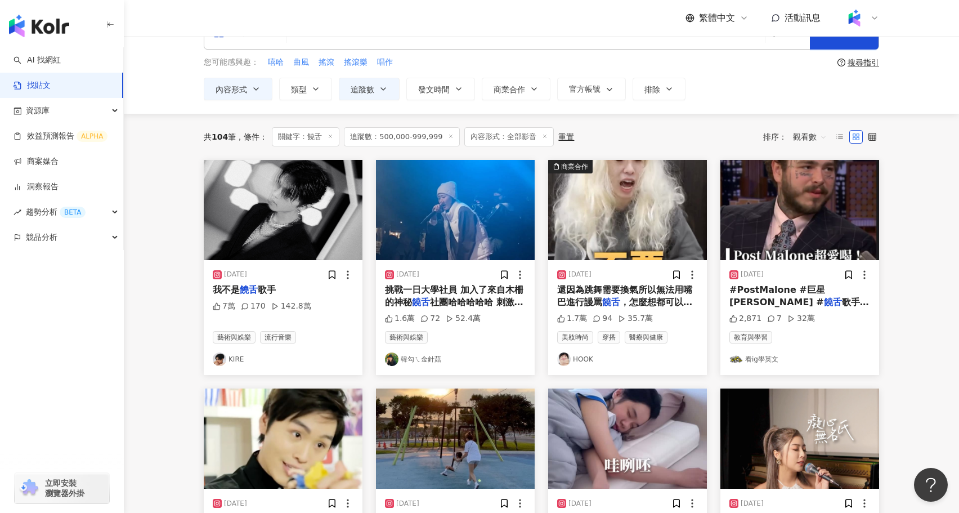  What do you see at coordinates (509, 137) in the screenshot?
I see `span: 內容形式：全部影音` at bounding box center [509, 137].